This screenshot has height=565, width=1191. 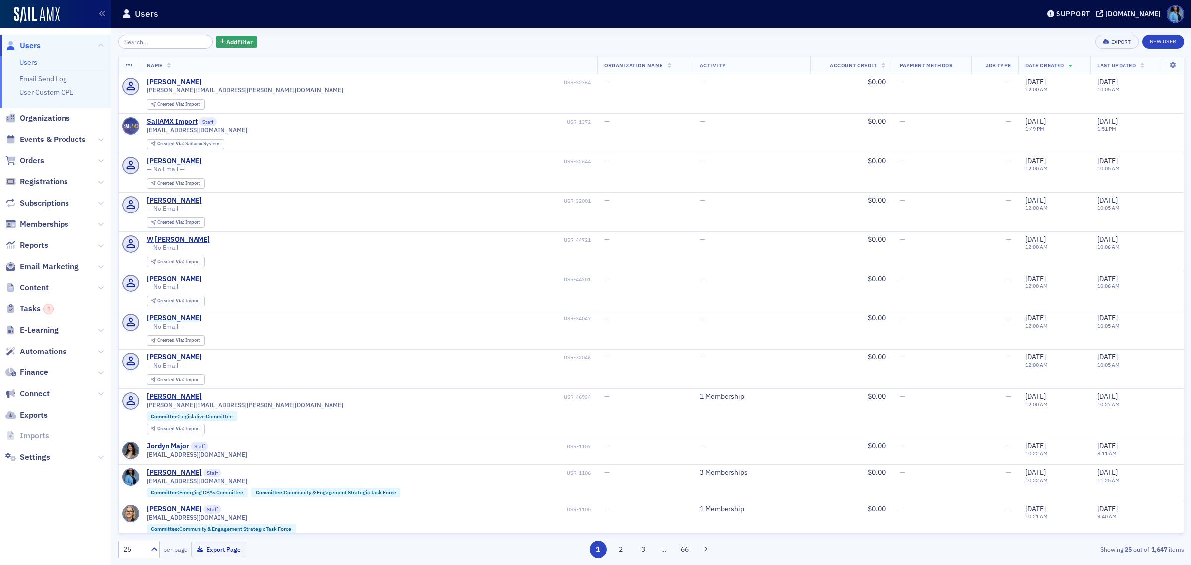 What do you see at coordinates (1035, 129) in the screenshot?
I see `time: 1:49 PM` at bounding box center [1035, 129].